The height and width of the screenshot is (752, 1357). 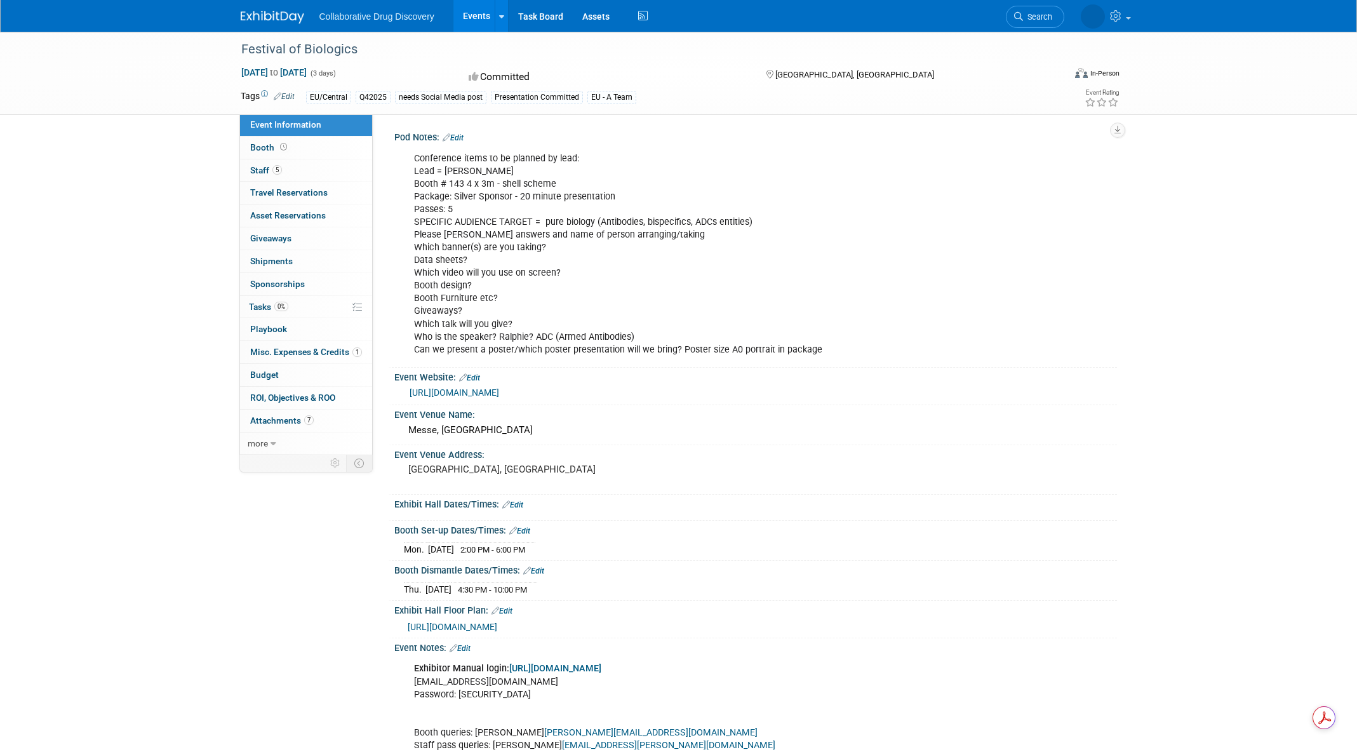 I want to click on a: Asset Reservations, so click(x=306, y=215).